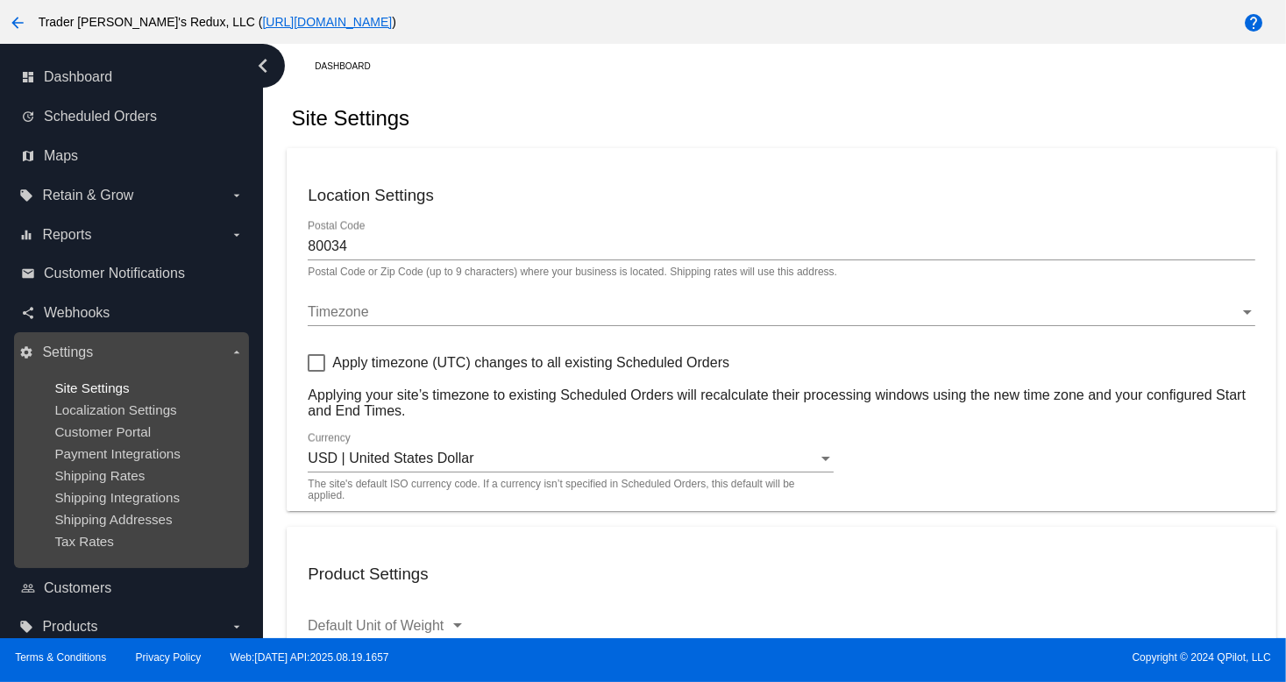 Image resolution: width=1286 pixels, height=682 pixels. What do you see at coordinates (338, 311) in the screenshot?
I see `span: Timezone` at bounding box center [338, 311].